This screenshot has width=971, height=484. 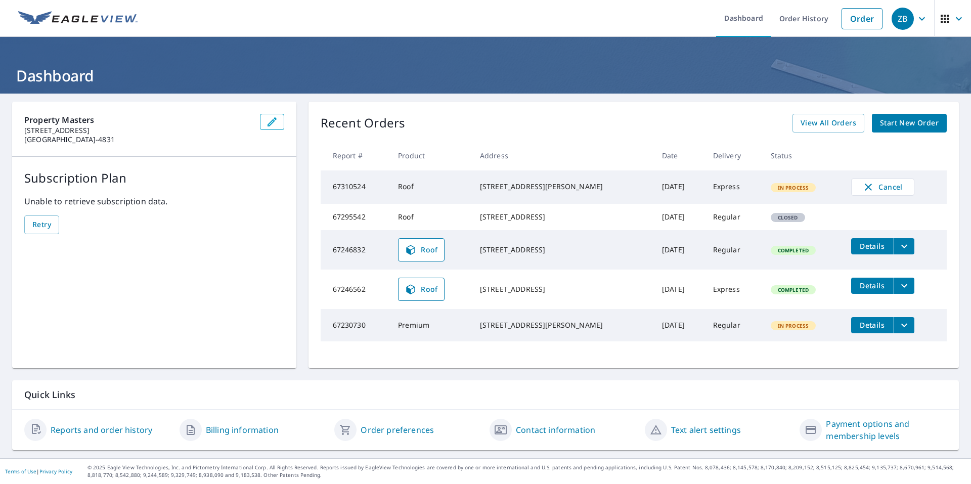 I want to click on th: Report #, so click(x=356, y=155).